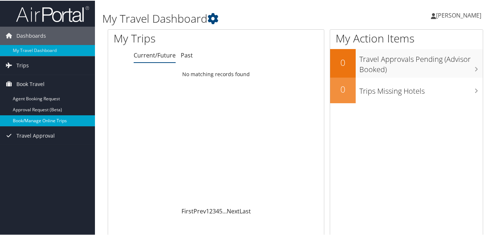 The height and width of the screenshot is (235, 493). I want to click on td: No matching records found, so click(216, 73).